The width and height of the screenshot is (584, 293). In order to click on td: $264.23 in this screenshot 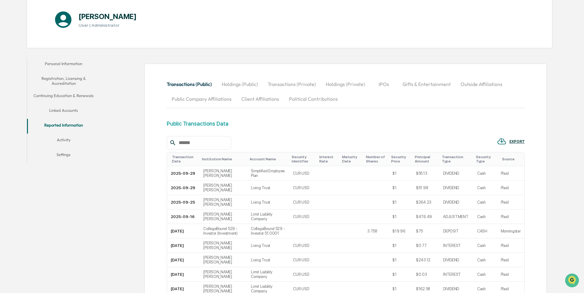, I will do `click(426, 202)`.